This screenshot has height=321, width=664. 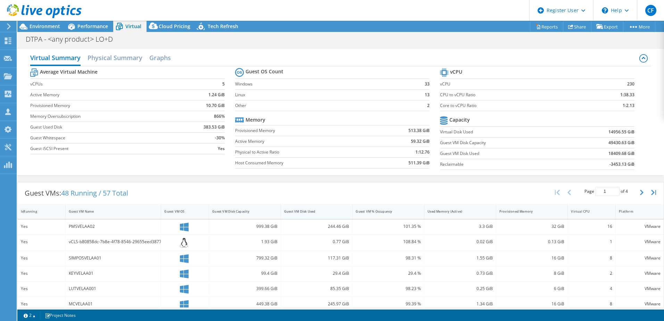 What do you see at coordinates (460, 258) in the screenshot?
I see `div: 1.55 GiB` at bounding box center [460, 258].